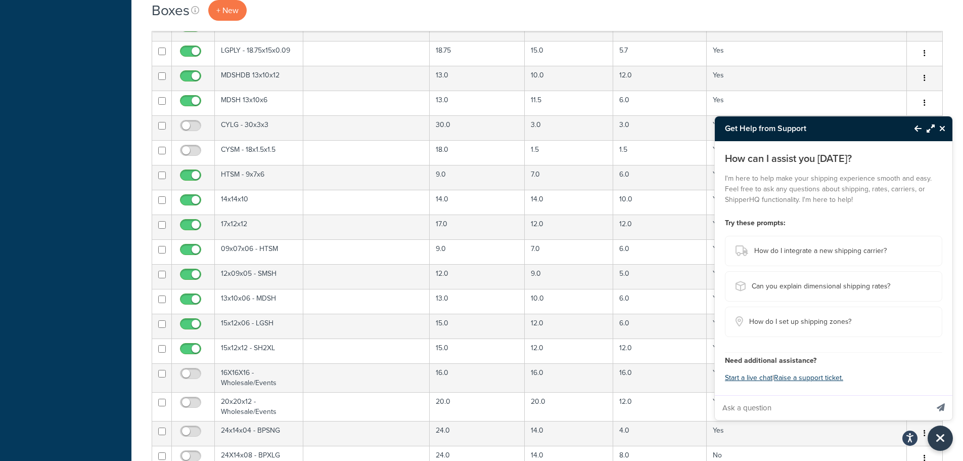 The image size is (963, 461). What do you see at coordinates (569, 103) in the screenshot?
I see `td: 11.5` at bounding box center [569, 103].